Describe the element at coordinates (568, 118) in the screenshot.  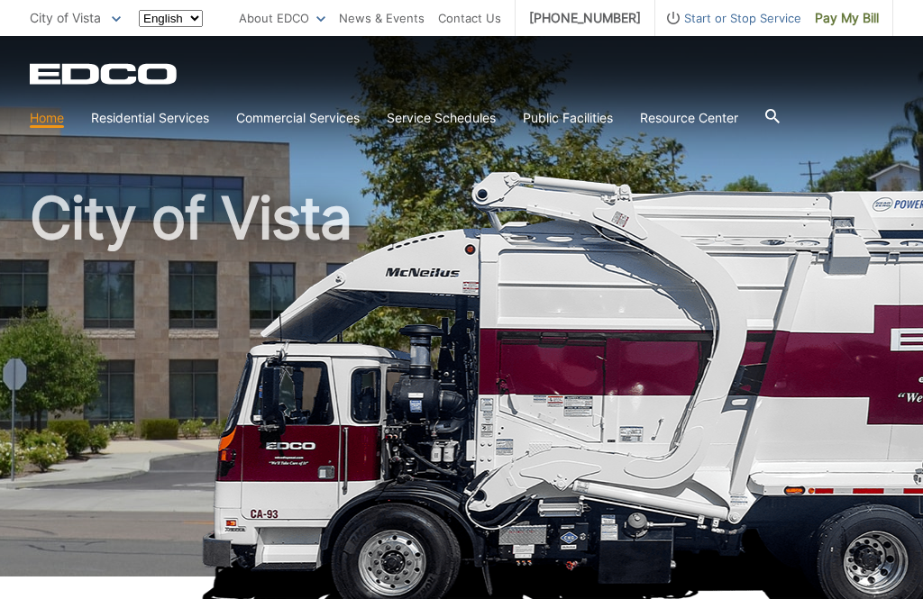
I see `a: Public Facilities` at that location.